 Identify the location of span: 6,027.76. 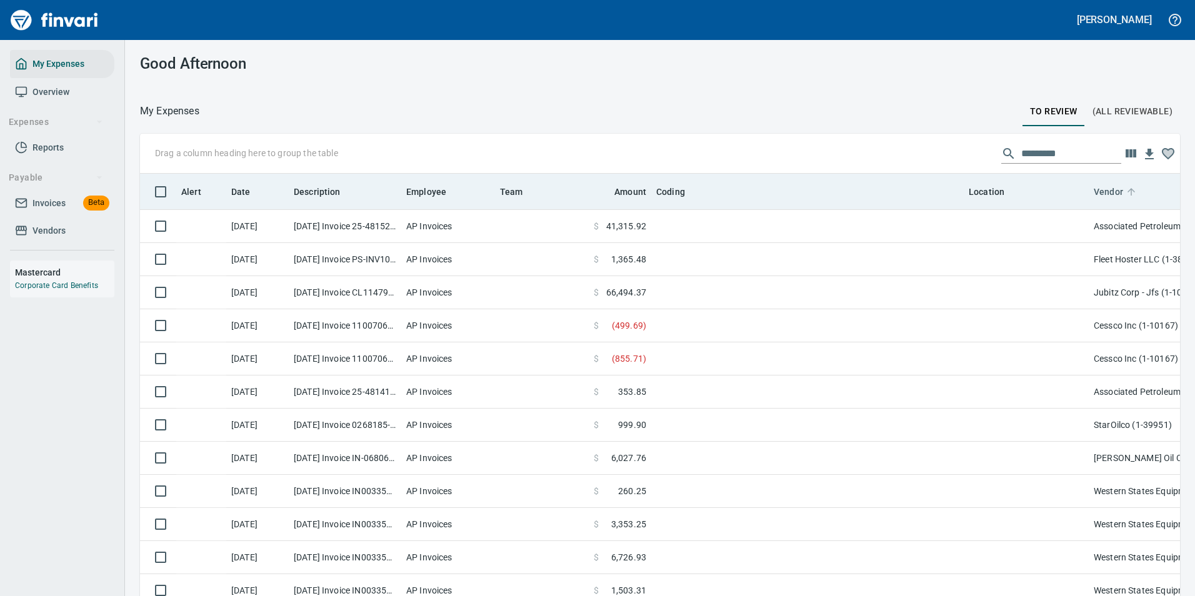
(629, 458).